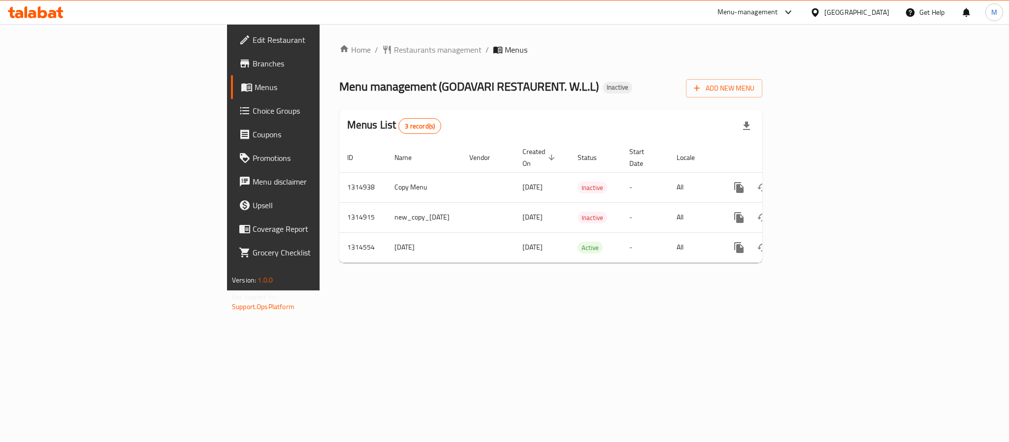 Image resolution: width=1009 pixels, height=442 pixels. I want to click on span: Active, so click(590, 248).